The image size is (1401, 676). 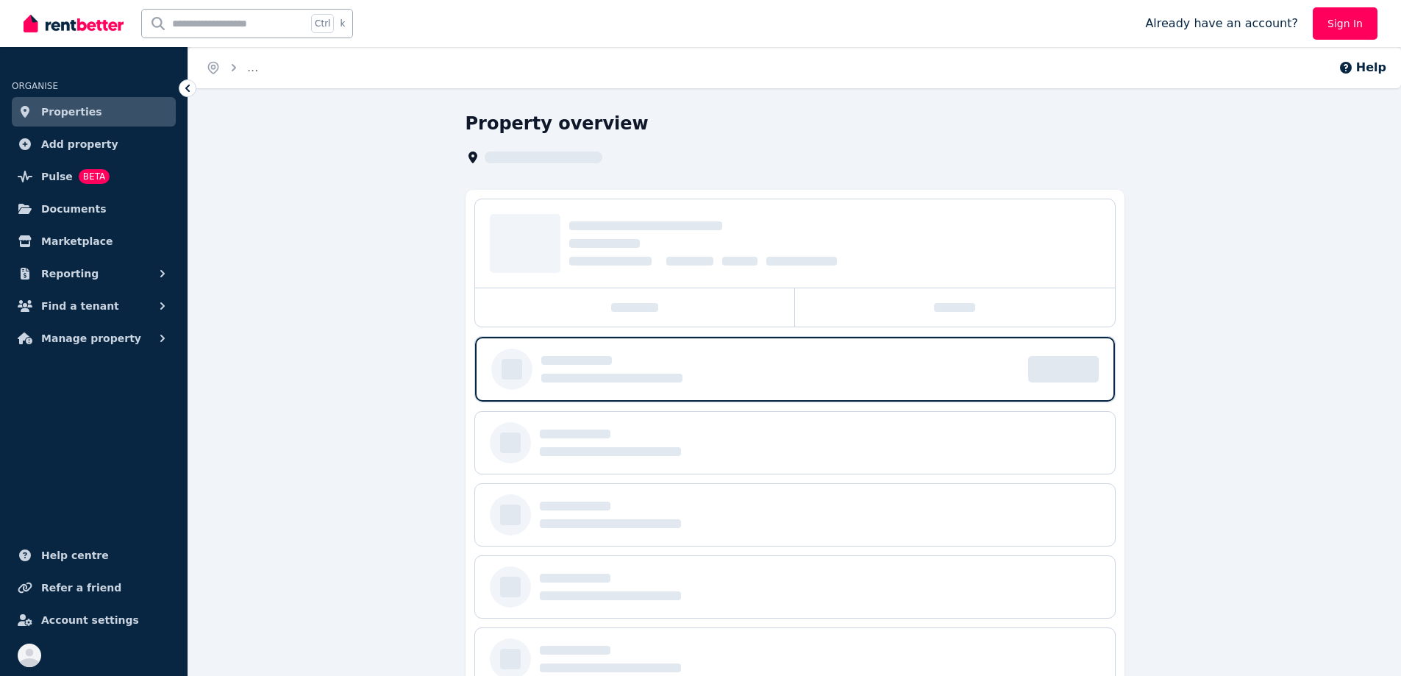 I want to click on span: BETA, so click(x=94, y=176).